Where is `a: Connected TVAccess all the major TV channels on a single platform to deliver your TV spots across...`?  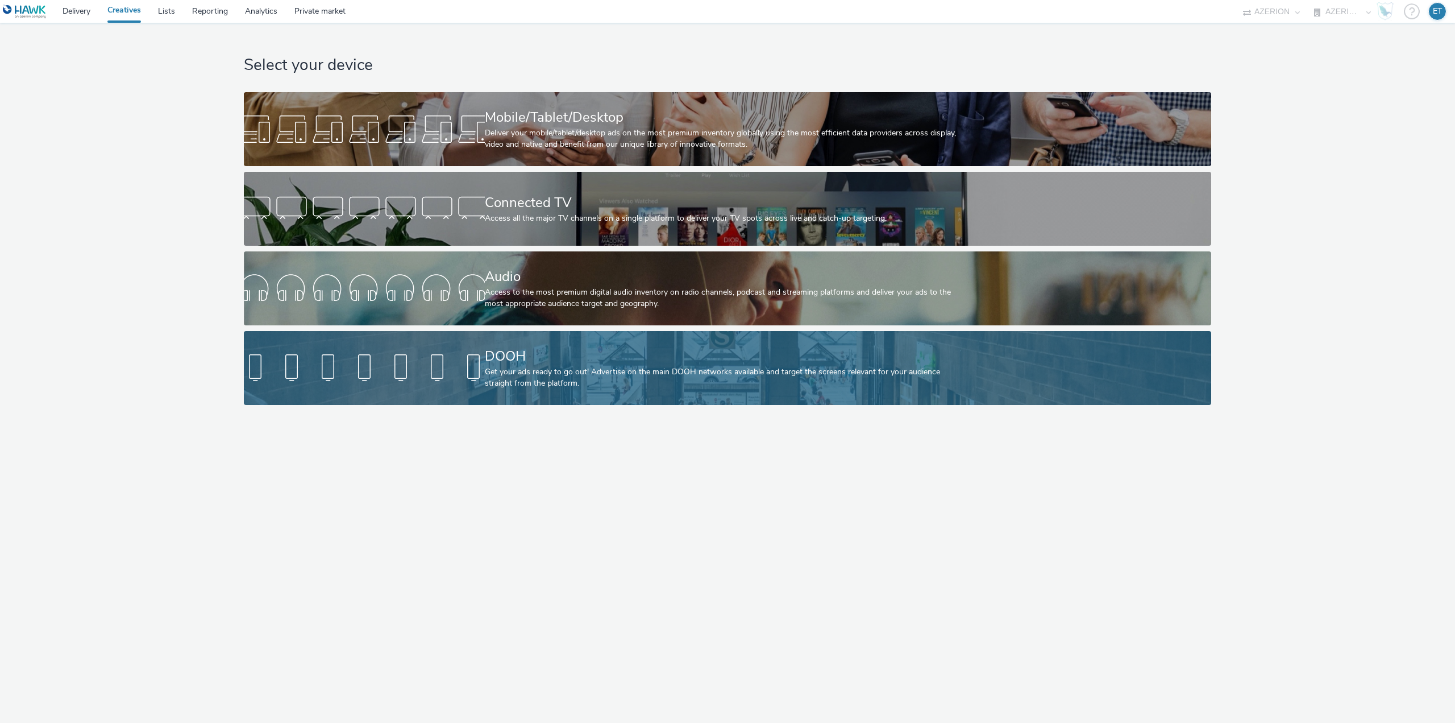 a: Connected TVAccess all the major TV channels on a single platform to deliver your TV spots across... is located at coordinates (728, 209).